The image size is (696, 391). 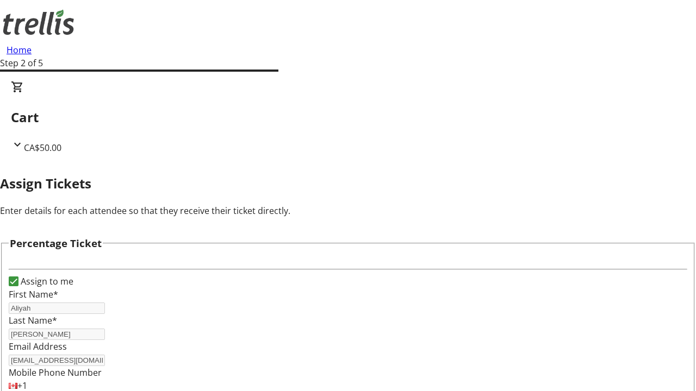 What do you see at coordinates (42, 148) in the screenshot?
I see `span: CA$50.00` at bounding box center [42, 148].